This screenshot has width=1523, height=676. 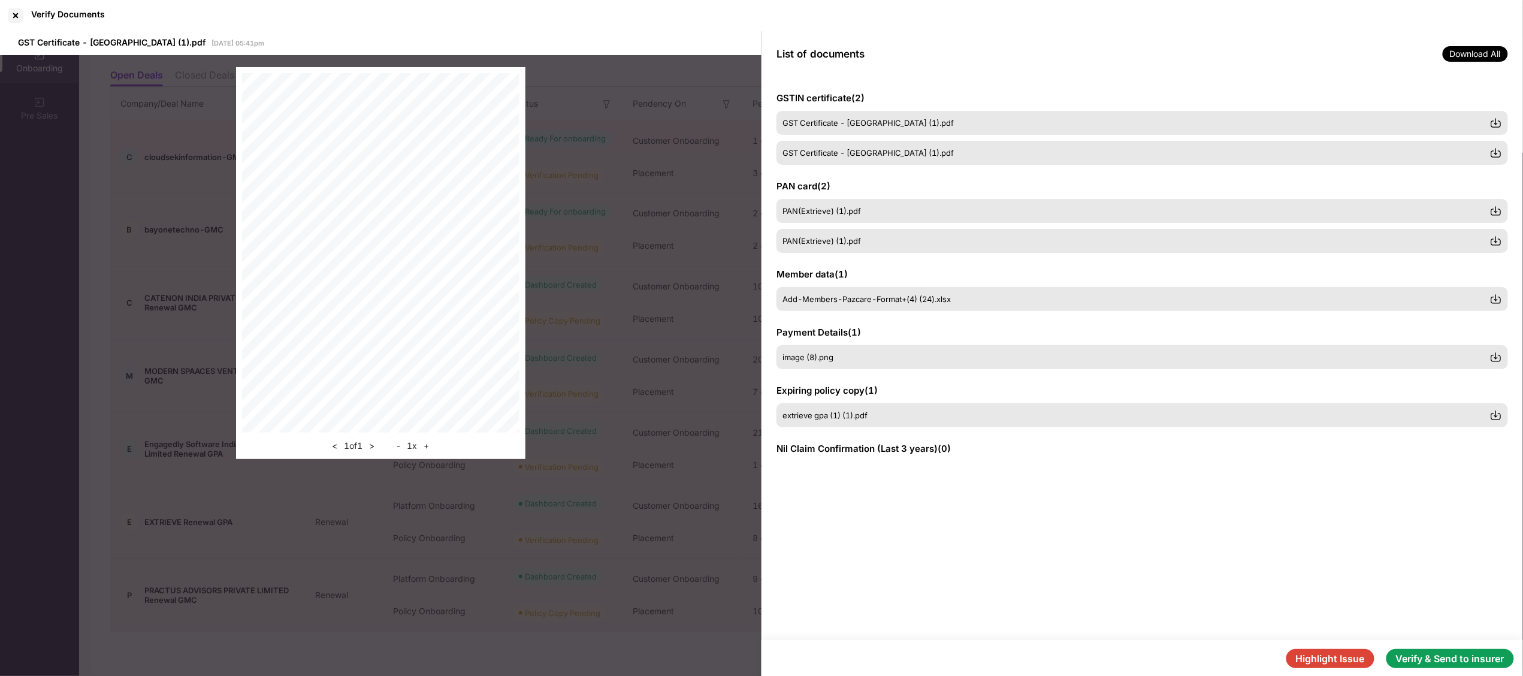 I want to click on div: 1 x, so click(x=413, y=446).